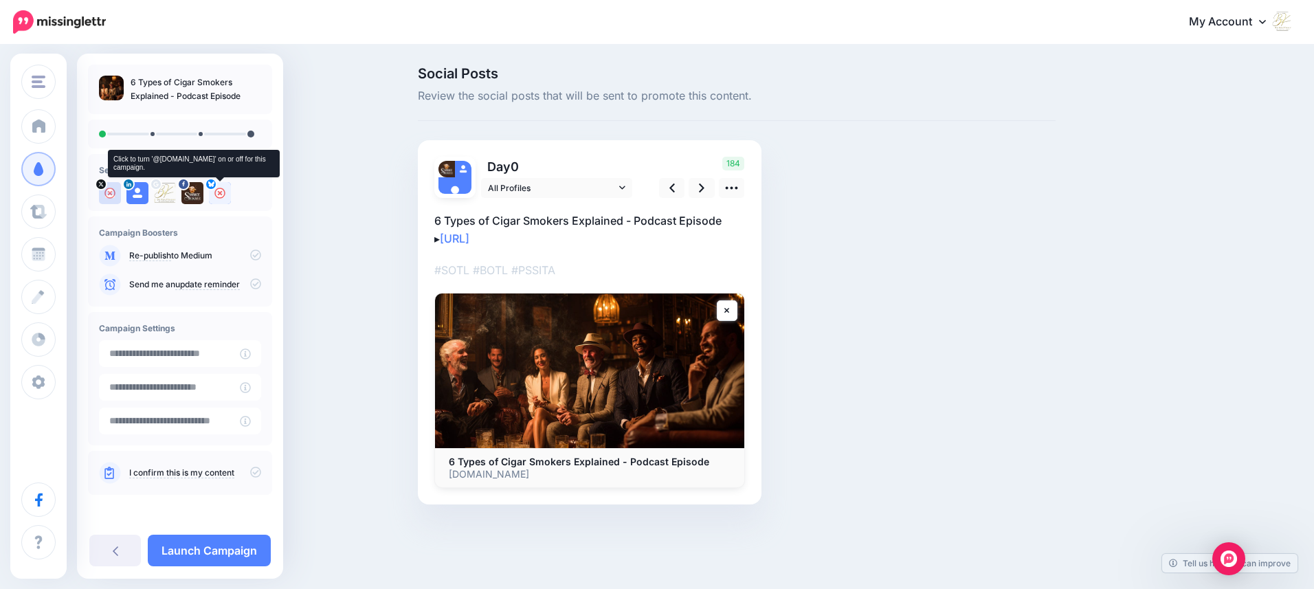  What do you see at coordinates (180, 232) in the screenshot?
I see `h4: Campaign Boosters` at bounding box center [180, 232].